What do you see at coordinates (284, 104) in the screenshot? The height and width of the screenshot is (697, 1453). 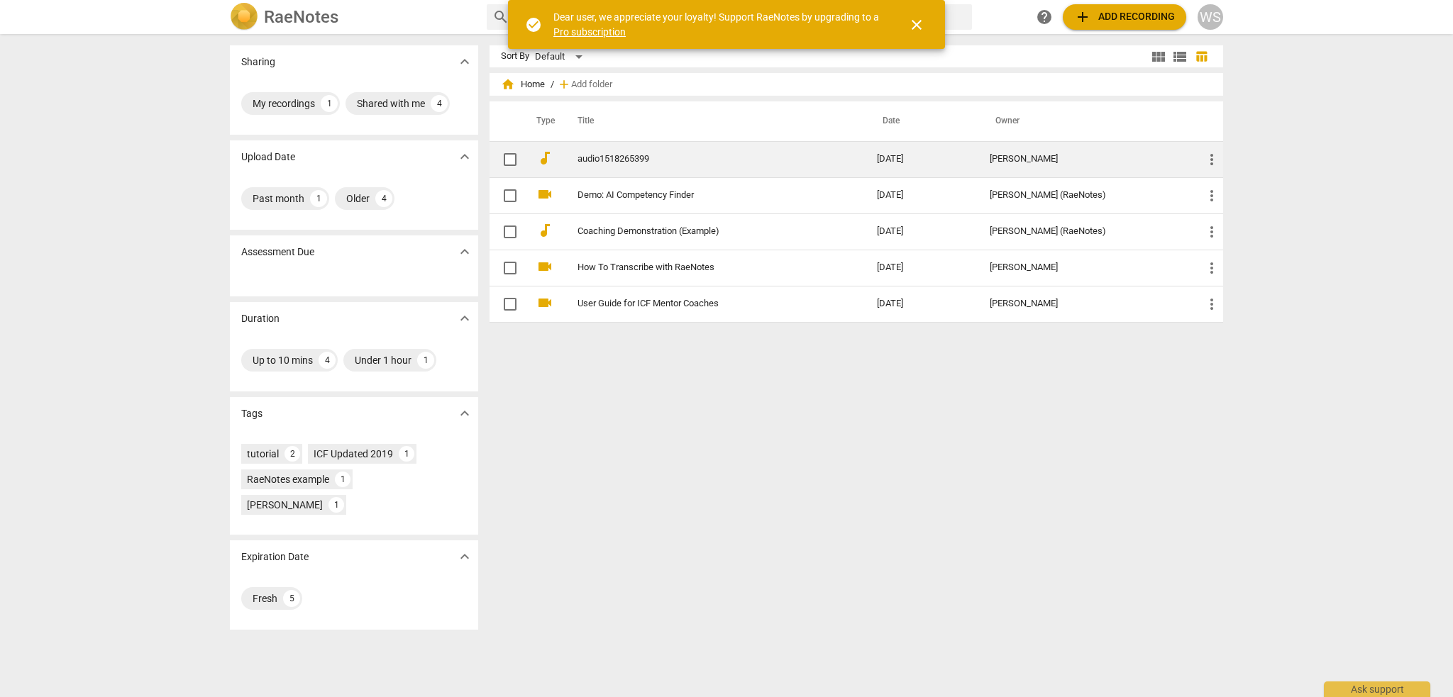 I see `div: My recordings` at bounding box center [284, 104].